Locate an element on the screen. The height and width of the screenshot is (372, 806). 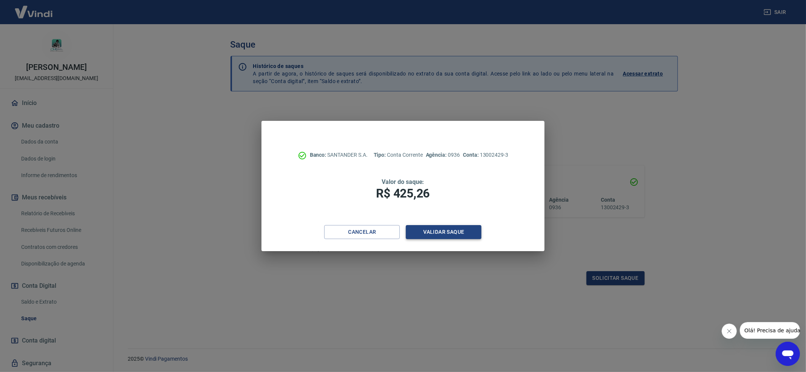
span: Banco: is located at coordinates (319, 155).